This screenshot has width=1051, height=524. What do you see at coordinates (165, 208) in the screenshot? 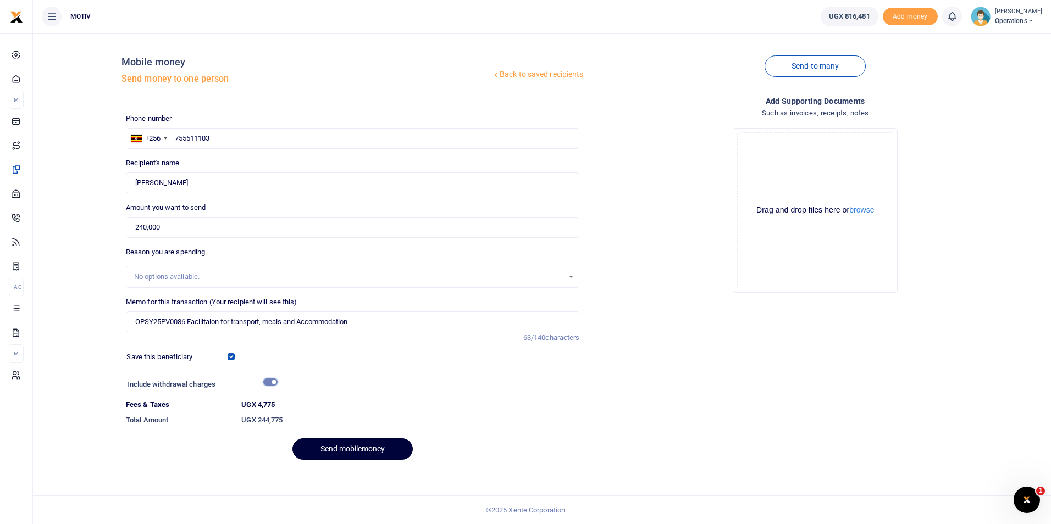
I see `label: Amount you want to send` at bounding box center [165, 208].